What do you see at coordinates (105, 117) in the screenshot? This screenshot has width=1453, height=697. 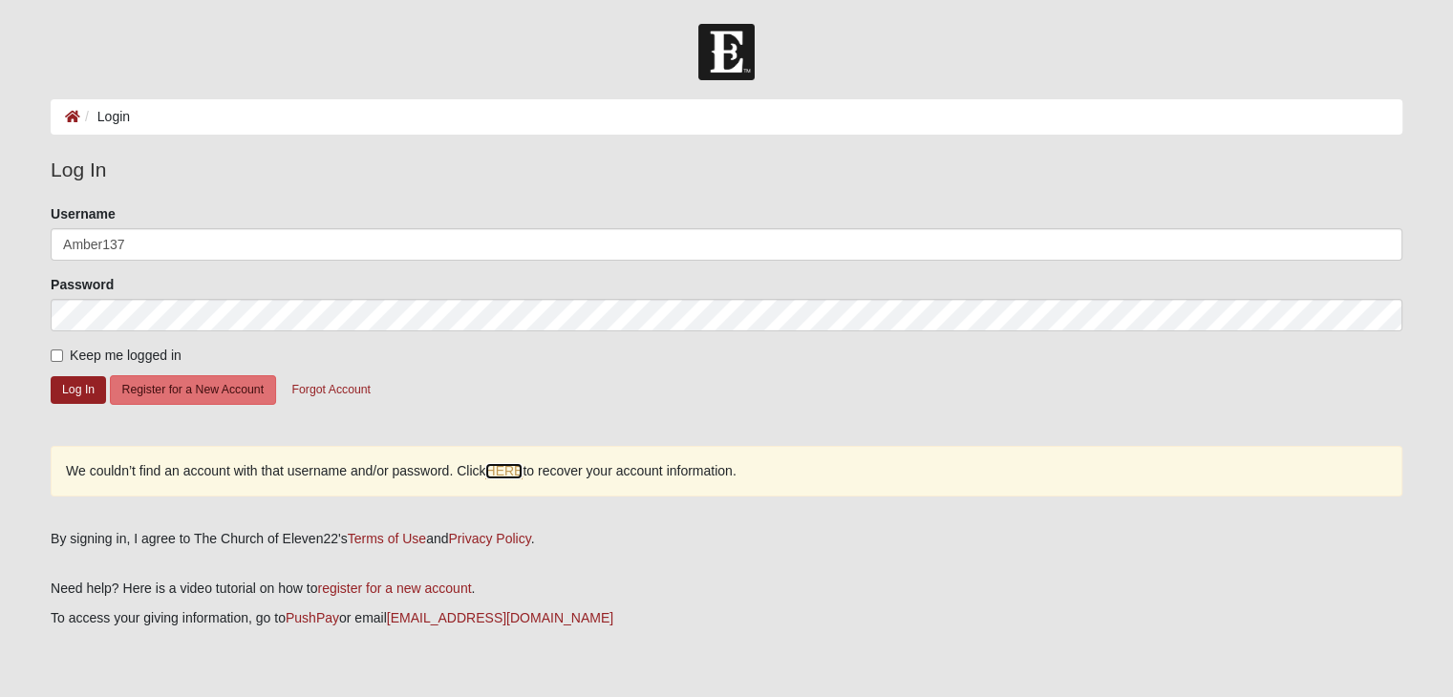 I see `li: Login` at bounding box center [105, 117].